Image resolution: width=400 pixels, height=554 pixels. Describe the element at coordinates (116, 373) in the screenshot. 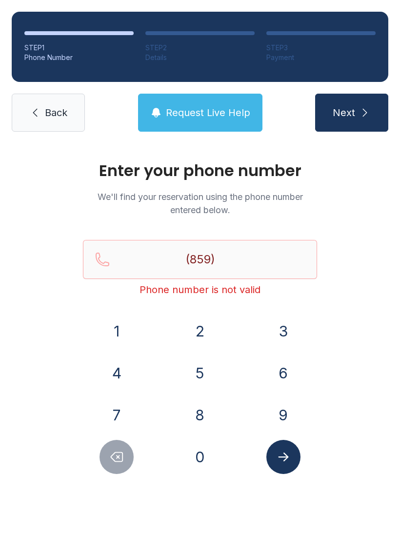

I see `button: 4` at that location.